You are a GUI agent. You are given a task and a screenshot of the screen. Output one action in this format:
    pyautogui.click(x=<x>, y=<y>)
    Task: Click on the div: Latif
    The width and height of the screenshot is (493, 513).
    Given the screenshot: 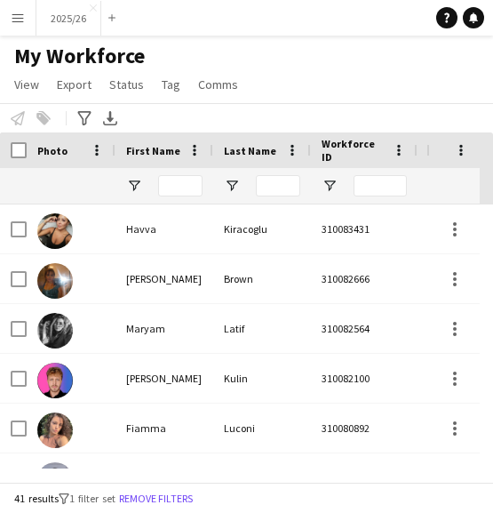 What is the action you would take?
    pyautogui.click(x=262, y=328)
    